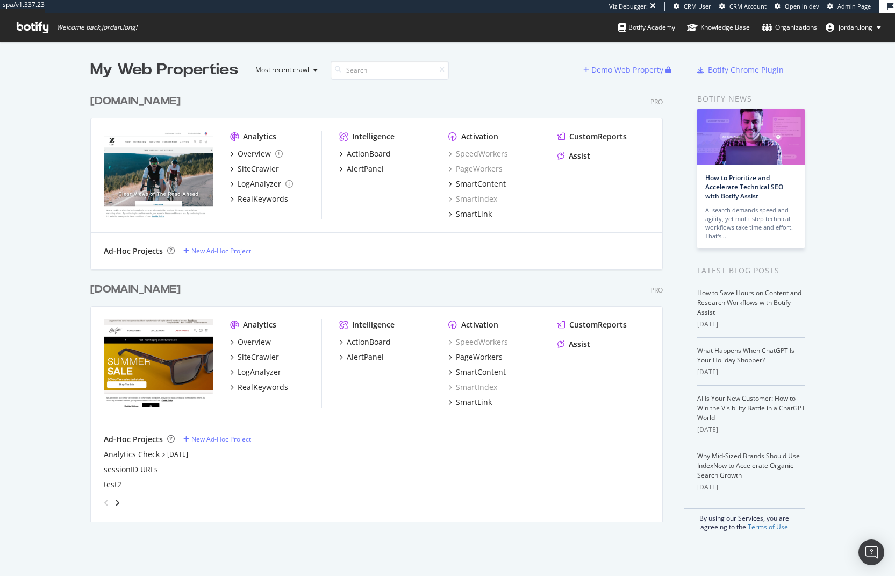 The width and height of the screenshot is (895, 576). I want to click on button: jordan.long, so click(853, 27).